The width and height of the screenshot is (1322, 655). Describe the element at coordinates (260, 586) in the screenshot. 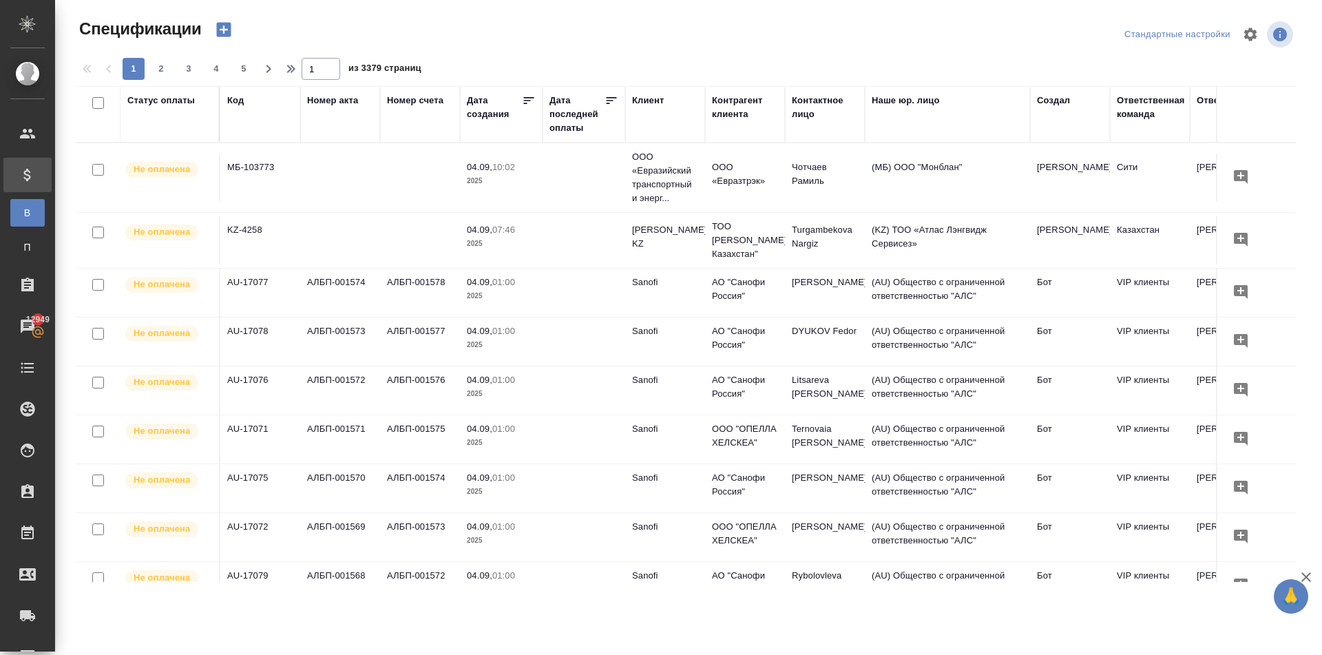

I see `td: AU-17079` at that location.